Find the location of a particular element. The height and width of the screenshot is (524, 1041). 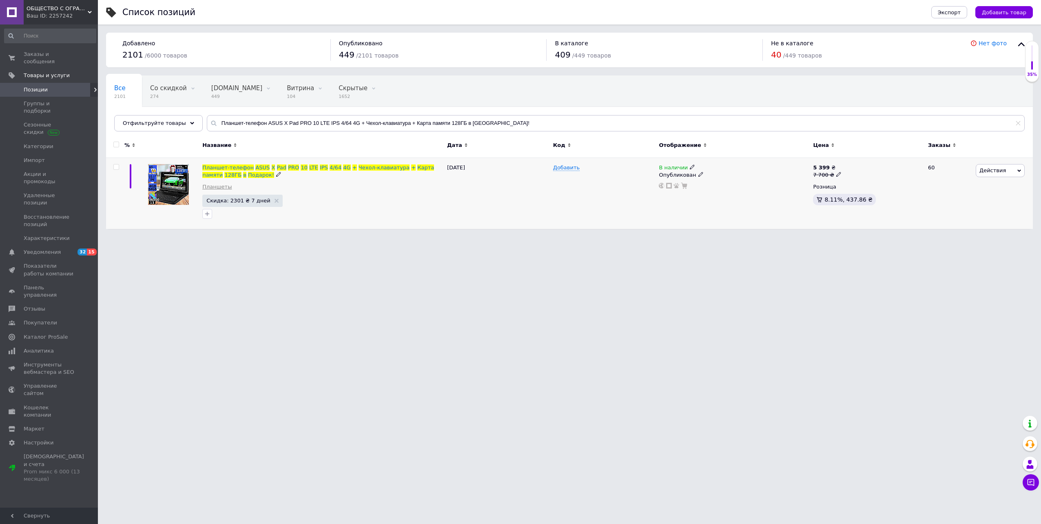

span: 8.11%, 437.86 ₴ is located at coordinates (849, 200).